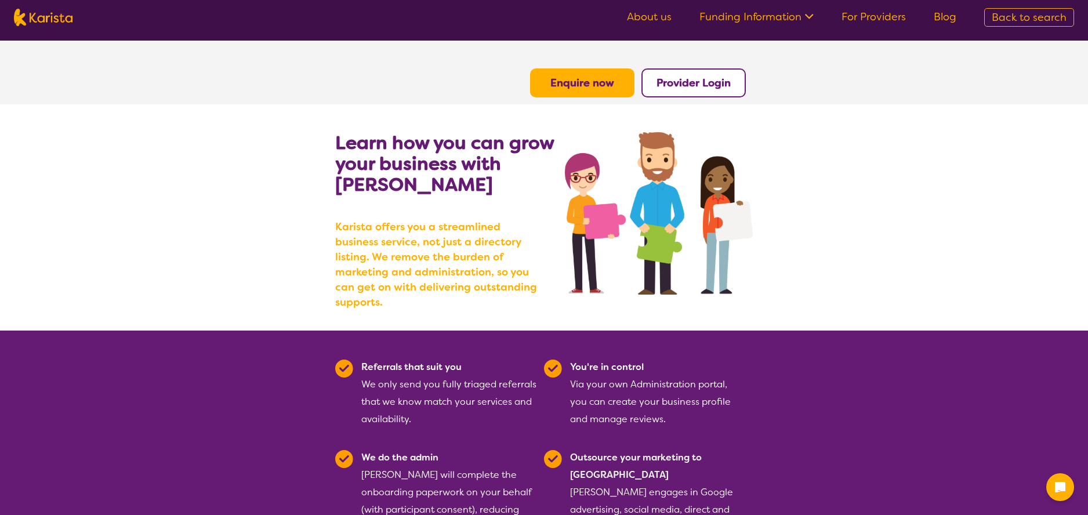 Image resolution: width=1088 pixels, height=515 pixels. What do you see at coordinates (582, 83) in the screenshot?
I see `b: Enquire now` at bounding box center [582, 83].